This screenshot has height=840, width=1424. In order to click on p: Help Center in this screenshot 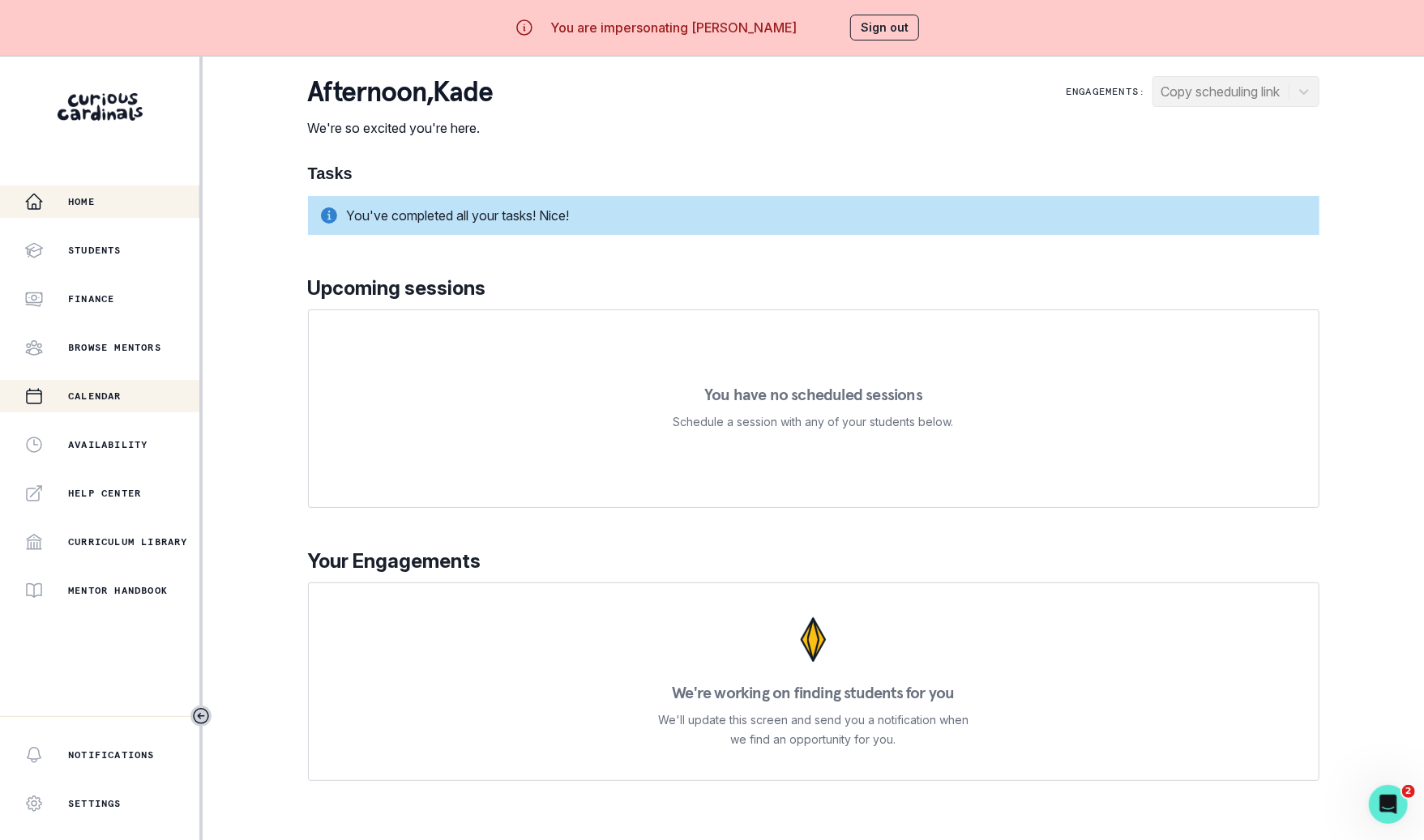, I will do `click(105, 494)`.